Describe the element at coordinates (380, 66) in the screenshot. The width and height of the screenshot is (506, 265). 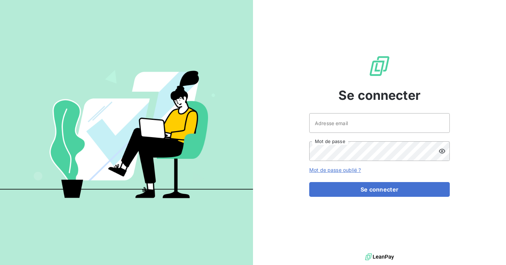
I see `img: Logo LeanPay` at that location.